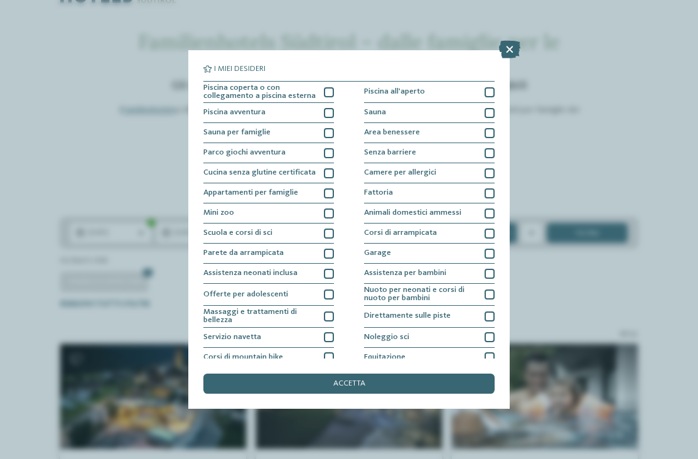  Describe the element at coordinates (244, 153) in the screenshot. I see `span: Parco giochi avventura` at that location.